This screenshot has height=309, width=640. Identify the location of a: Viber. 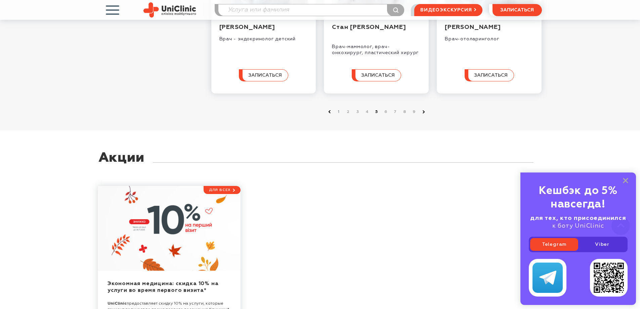
(602, 244).